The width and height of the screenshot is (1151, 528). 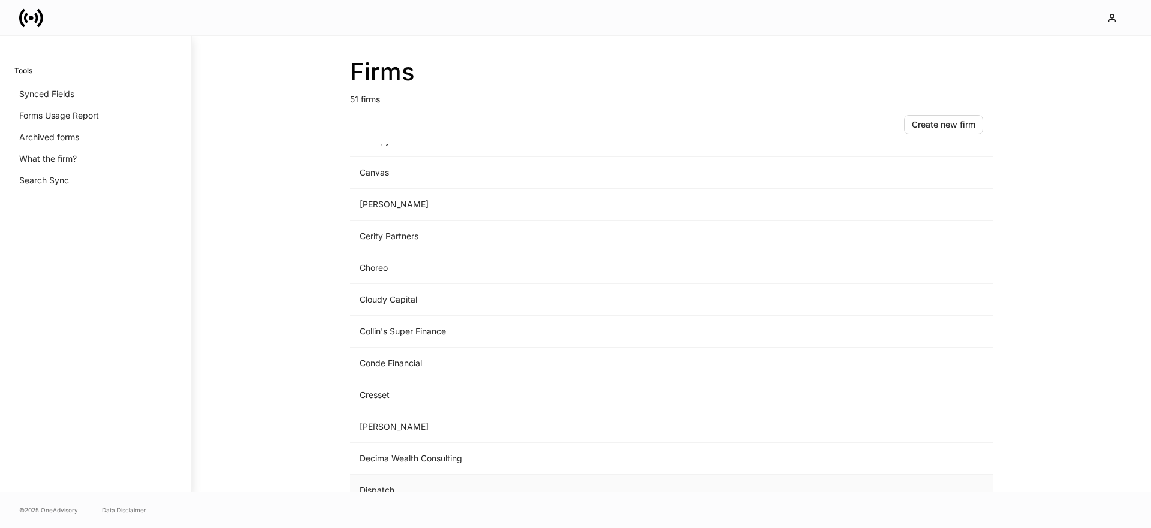 I want to click on button: Create new firm, so click(x=944, y=125).